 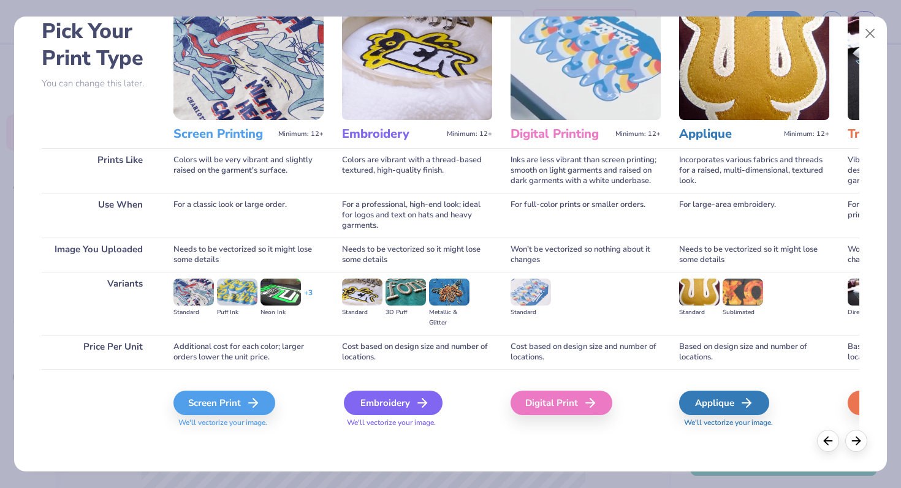 What do you see at coordinates (742, 312) in the screenshot?
I see `div: Sublimated` at bounding box center [742, 312].